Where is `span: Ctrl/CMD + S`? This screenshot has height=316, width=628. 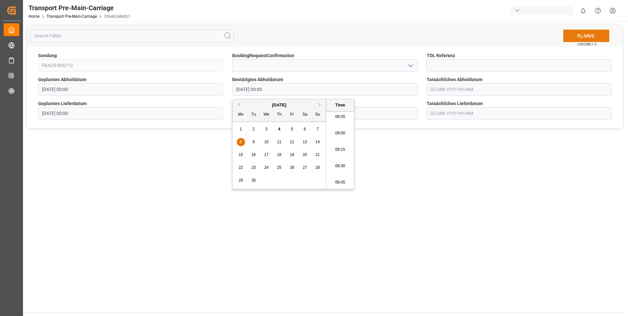
span: Ctrl/CMD + S is located at coordinates (587, 44).